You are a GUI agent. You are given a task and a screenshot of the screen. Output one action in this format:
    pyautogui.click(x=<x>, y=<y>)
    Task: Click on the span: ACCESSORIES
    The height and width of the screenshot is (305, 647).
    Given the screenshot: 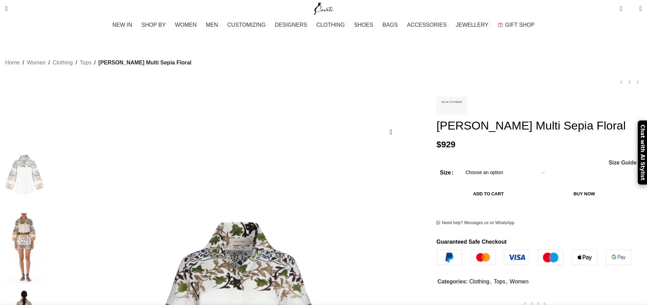 What is the action you would take?
    pyautogui.click(x=427, y=25)
    